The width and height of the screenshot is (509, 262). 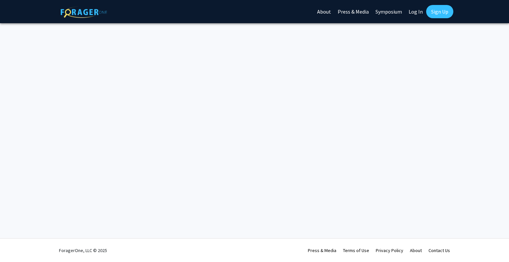 I want to click on img: ForagerOne Logo, so click(x=84, y=12).